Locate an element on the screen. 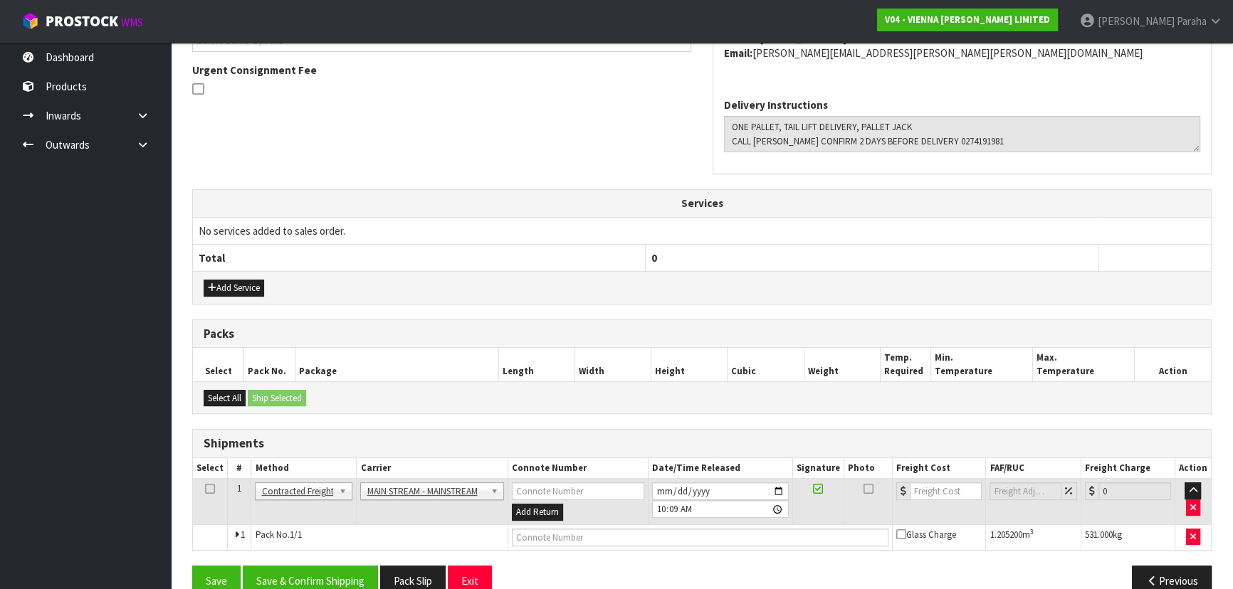 This screenshot has height=589, width=1233. sup: 3 is located at coordinates (1031, 532).